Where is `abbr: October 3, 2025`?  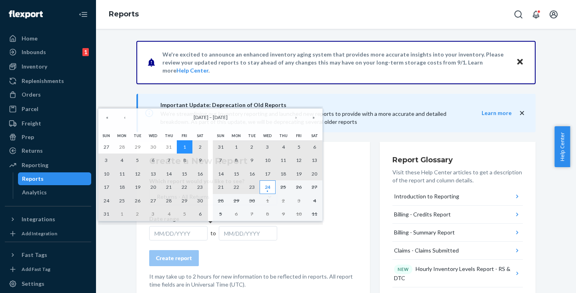
abbr: October 3, 2025 is located at coordinates (299, 200).